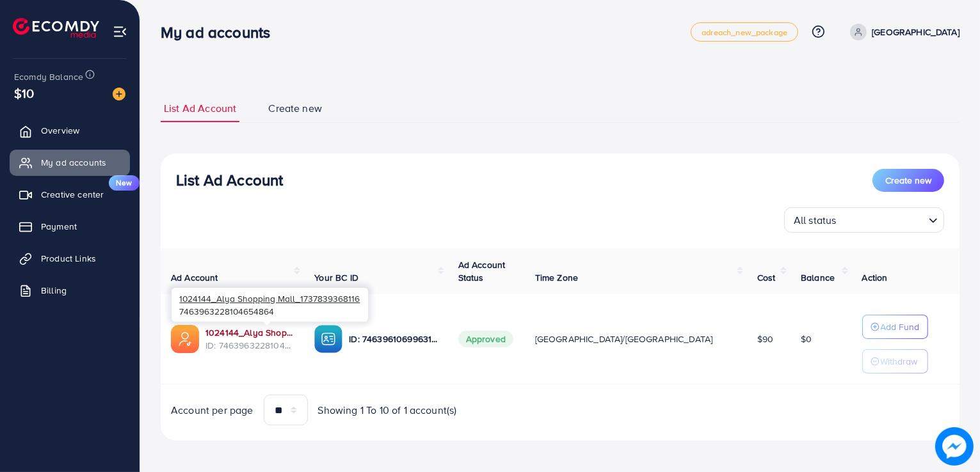  What do you see at coordinates (124, 183) in the screenshot?
I see `span: New` at bounding box center [124, 183].